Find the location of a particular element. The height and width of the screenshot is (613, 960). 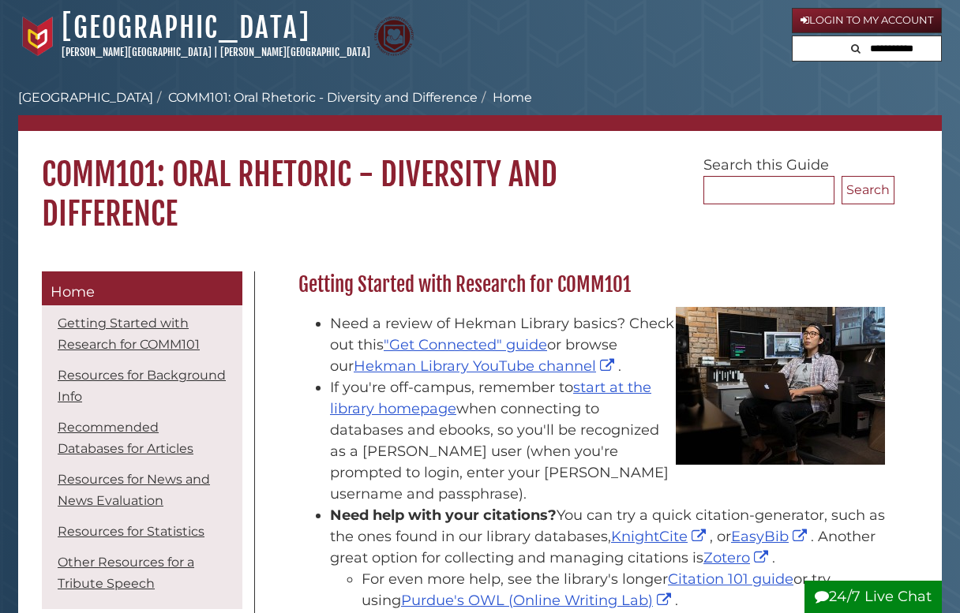

li: If you're off-campus, remember to when connecting to databases and ebooks, so you'll be recognize... is located at coordinates (608, 441).